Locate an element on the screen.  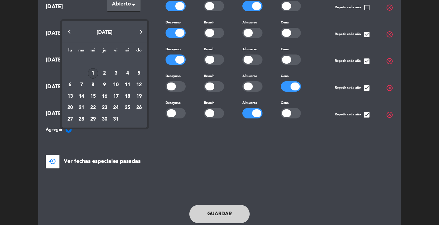
td: 2 de octubre de 2025 is located at coordinates (105, 74).